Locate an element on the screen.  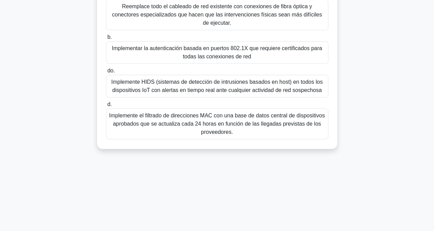
font: Implemente HIDS (sistemas de detección de intrusiones basados ​​en host) en todos los dispositivo... is located at coordinates (217, 86).